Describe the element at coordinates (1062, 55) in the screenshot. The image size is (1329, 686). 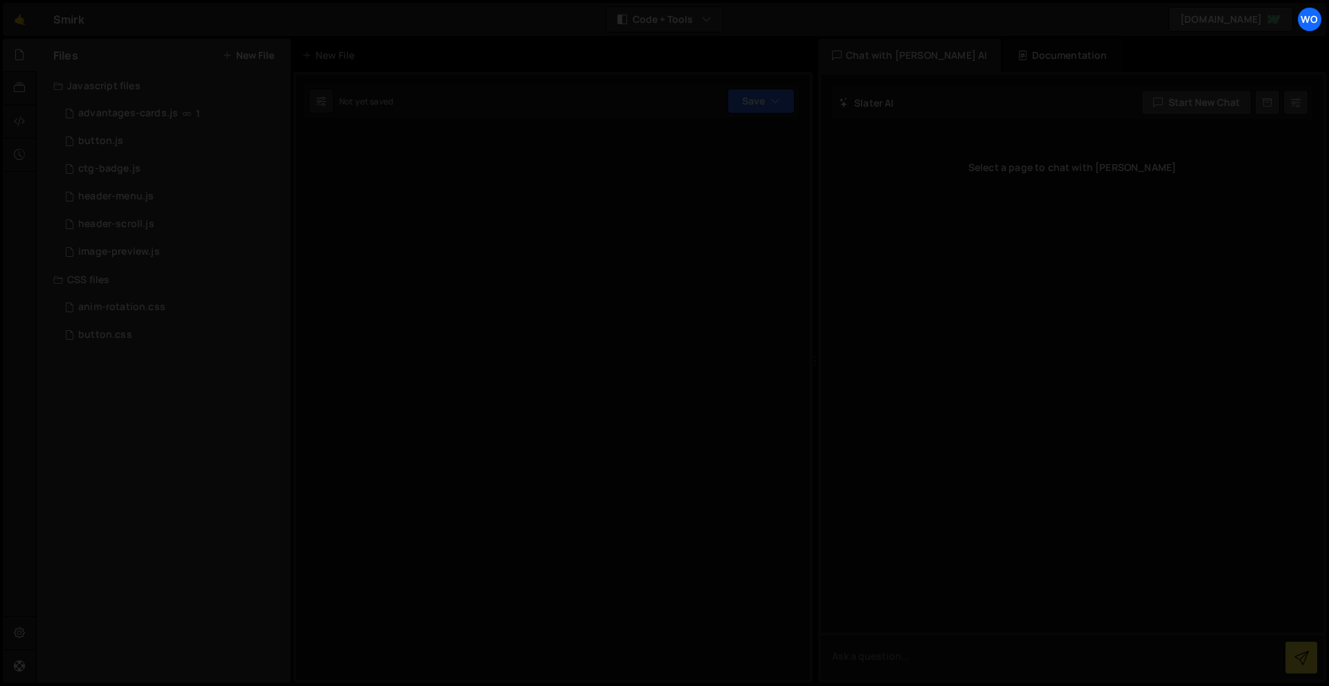
I see `div: Documentation` at that location.